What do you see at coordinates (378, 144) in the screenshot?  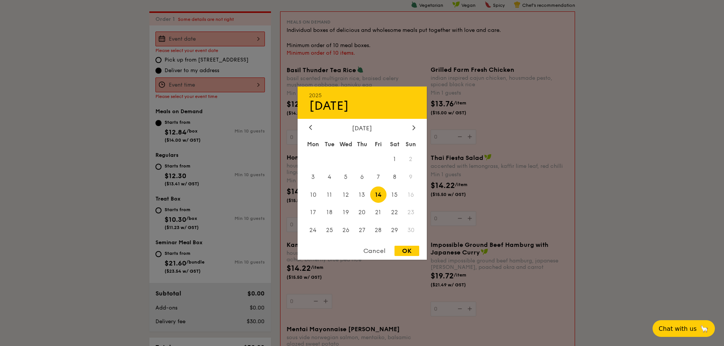 I see `div: Fri` at bounding box center [378, 144].